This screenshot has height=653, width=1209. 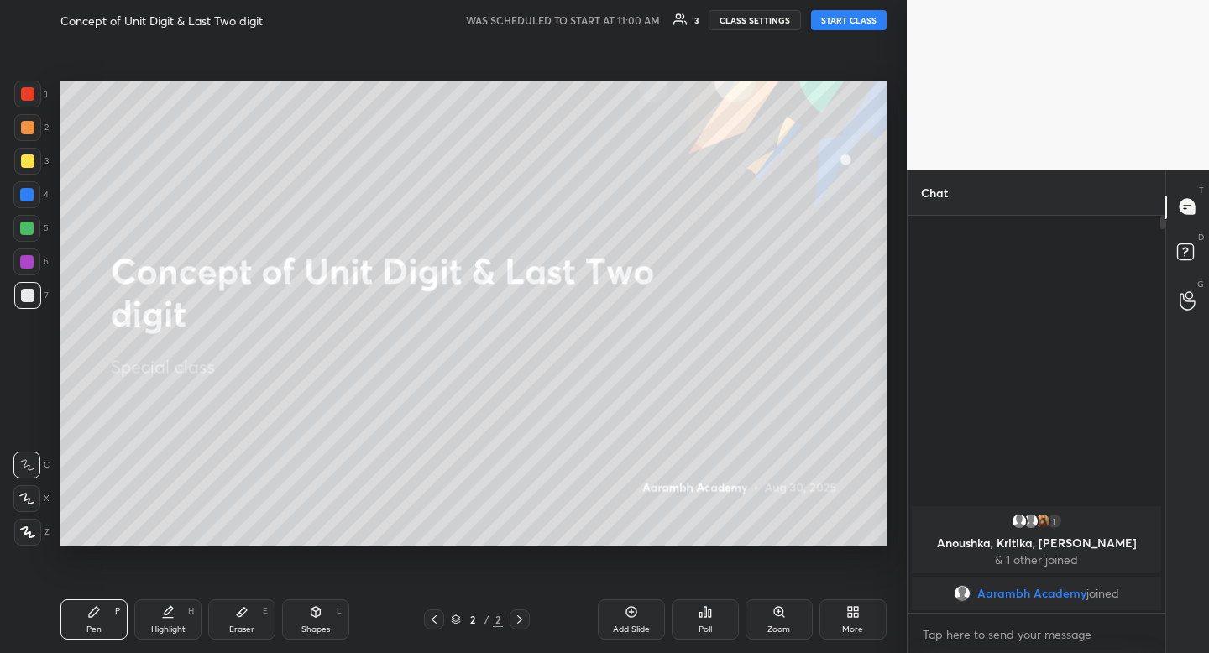 What do you see at coordinates (31, 465) in the screenshot?
I see `div: C` at bounding box center [31, 465].